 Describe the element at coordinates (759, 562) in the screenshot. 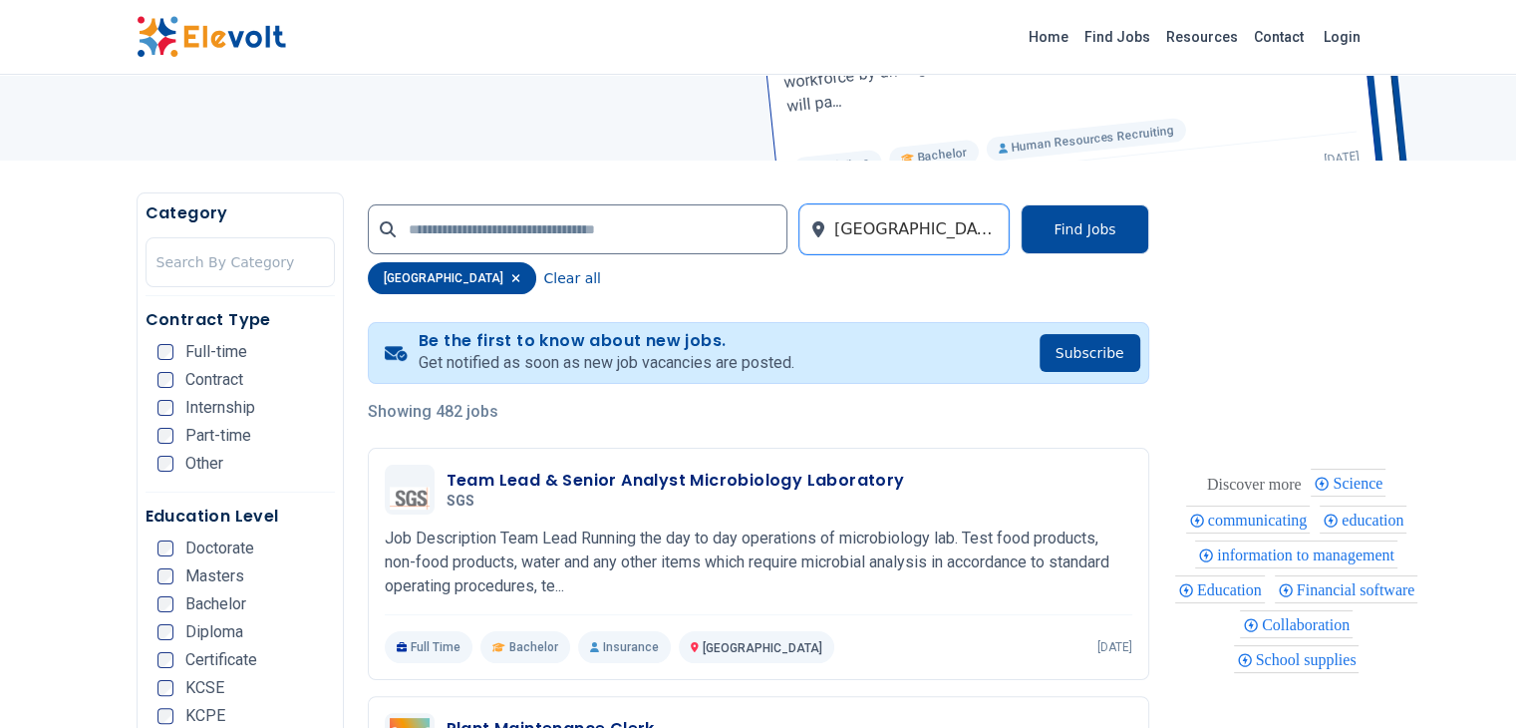

I see `p: Job Description Team Lead Running the day to day operations of microbiology lab. Test food produc...` at that location.